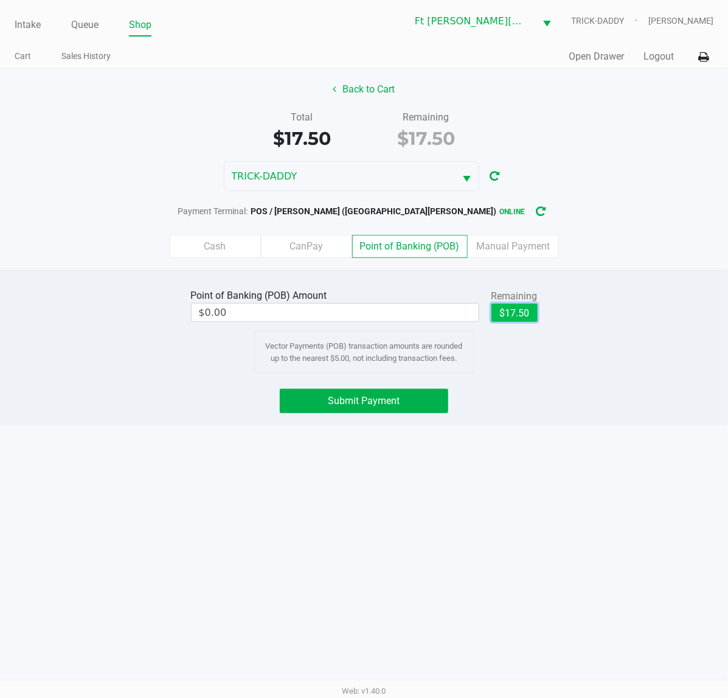  I want to click on label: Point of Banking (POB), so click(410, 246).